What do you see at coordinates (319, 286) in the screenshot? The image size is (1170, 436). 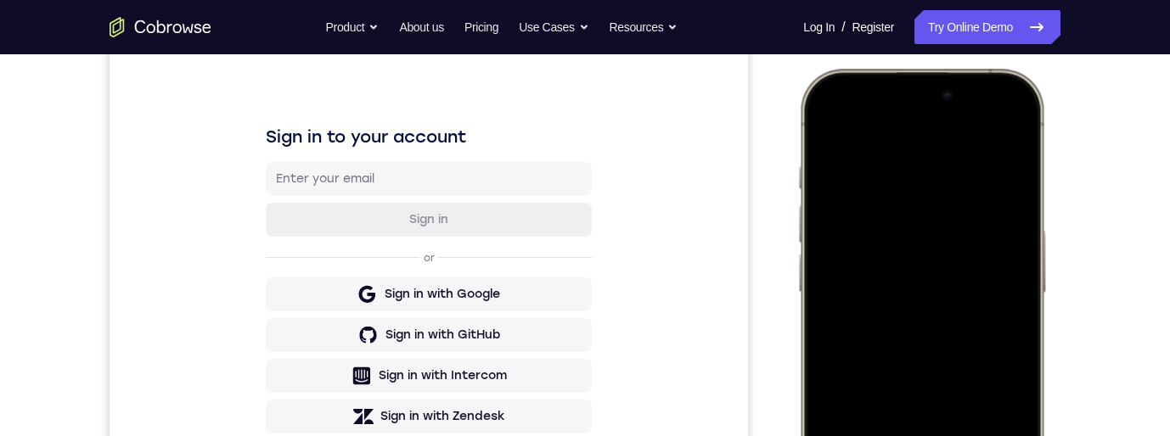 I see `button: Sign in with Google` at bounding box center [319, 286].